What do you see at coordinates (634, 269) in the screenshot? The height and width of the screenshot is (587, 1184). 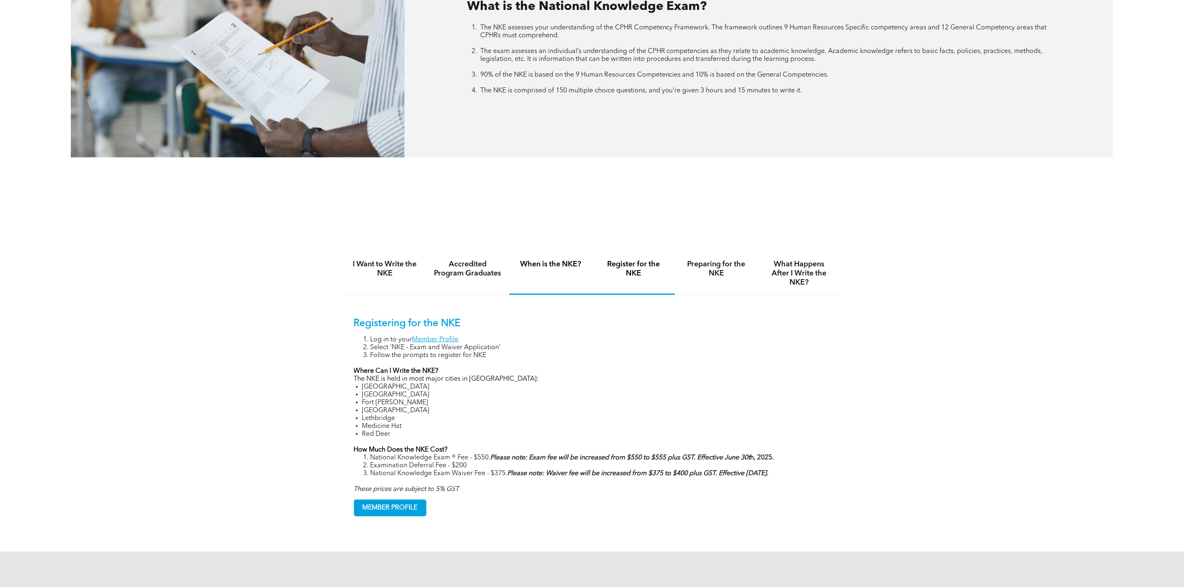 I see `h4: Register for the NKE` at bounding box center [634, 269].